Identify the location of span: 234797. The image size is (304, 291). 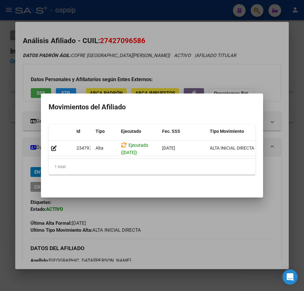
(84, 148).